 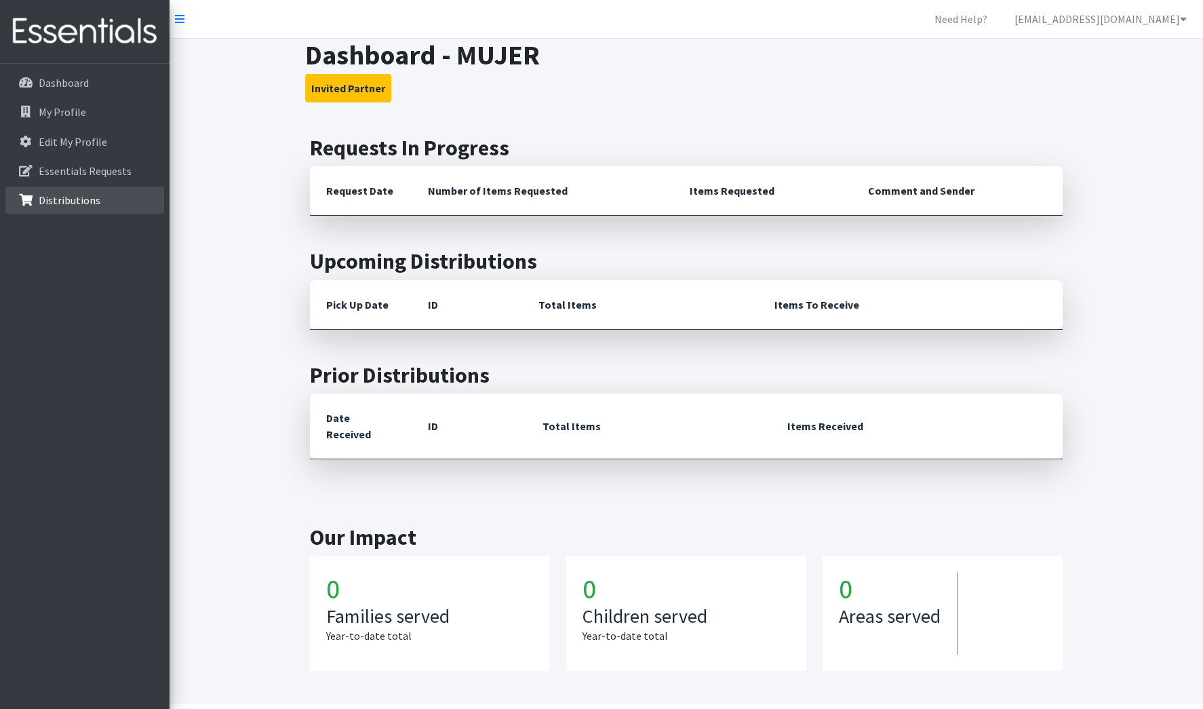 What do you see at coordinates (957, 191) in the screenshot?
I see `th: Comment and Sender` at bounding box center [957, 191].